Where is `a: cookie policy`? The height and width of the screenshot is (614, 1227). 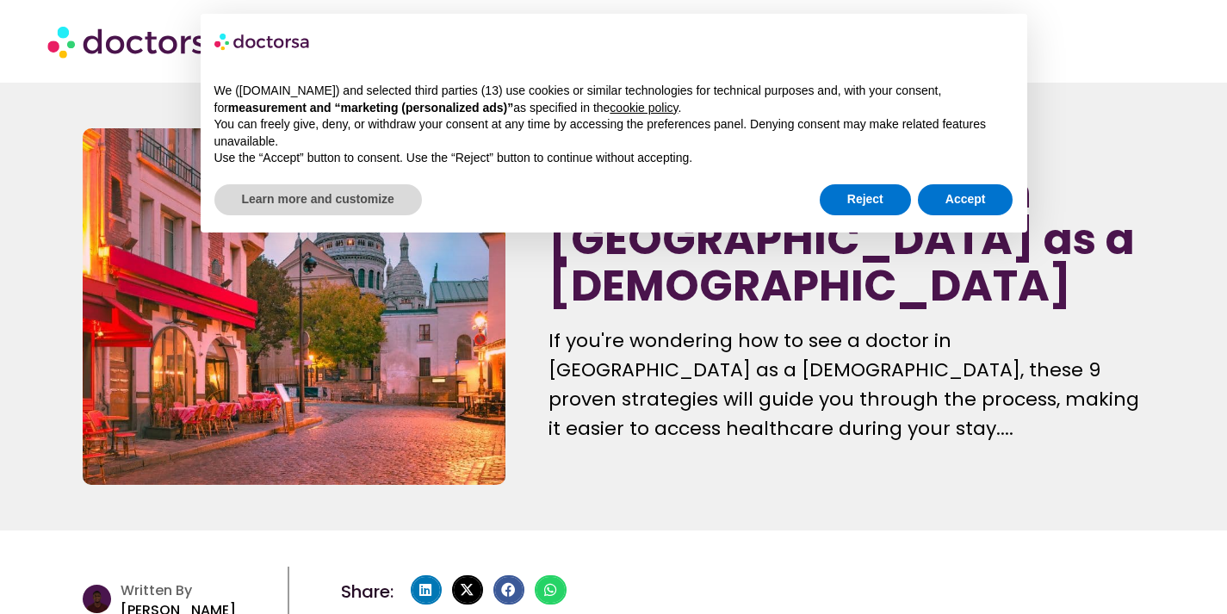 a: cookie policy is located at coordinates (643, 108).